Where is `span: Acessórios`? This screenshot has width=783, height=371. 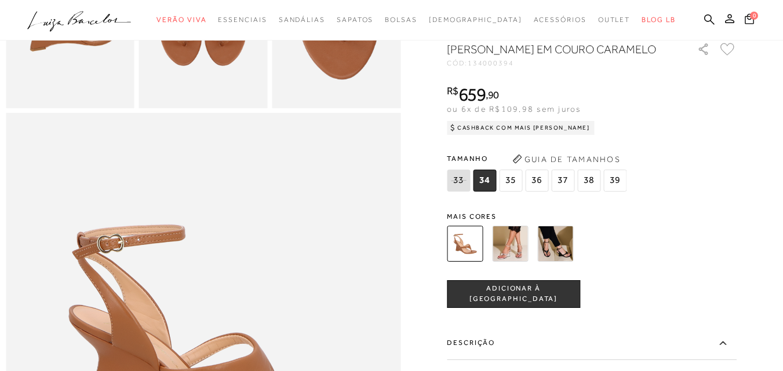
span: Acessórios is located at coordinates (560, 20).